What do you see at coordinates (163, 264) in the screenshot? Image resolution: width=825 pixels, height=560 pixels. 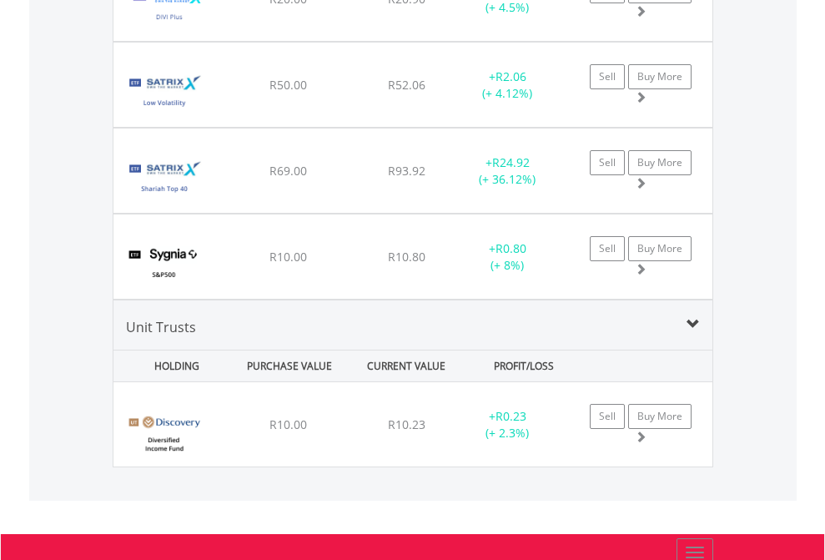 I see `img: TFSA.SYG500.png` at bounding box center [163, 264].